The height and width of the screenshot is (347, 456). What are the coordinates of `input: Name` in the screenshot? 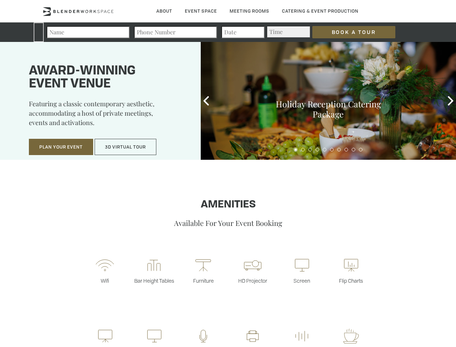 It's located at (88, 32).